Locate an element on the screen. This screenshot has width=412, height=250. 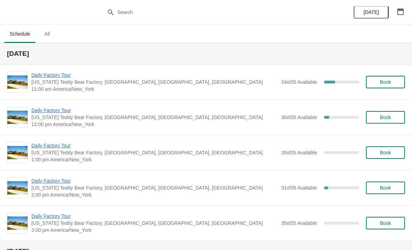
img: Daily Factory Tour | Vermont Teddy Bear Factory, Shelburne Road, Shelburne, VT, USA | 12:00 pm Am... is located at coordinates (17, 117).